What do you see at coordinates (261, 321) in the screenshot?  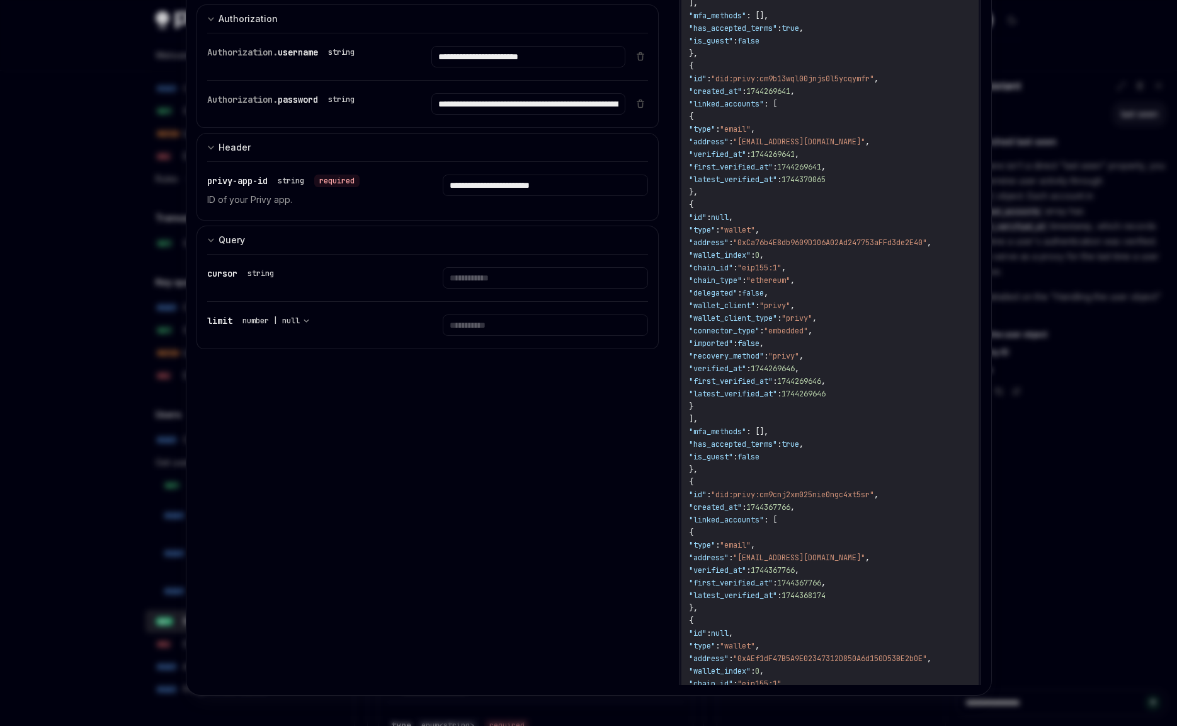 I see `div: limit` at bounding box center [261, 321].